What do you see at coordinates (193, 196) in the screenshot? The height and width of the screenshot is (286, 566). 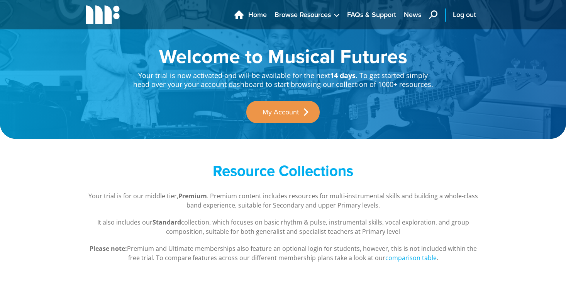 I see `strong: Premium` at bounding box center [193, 196].